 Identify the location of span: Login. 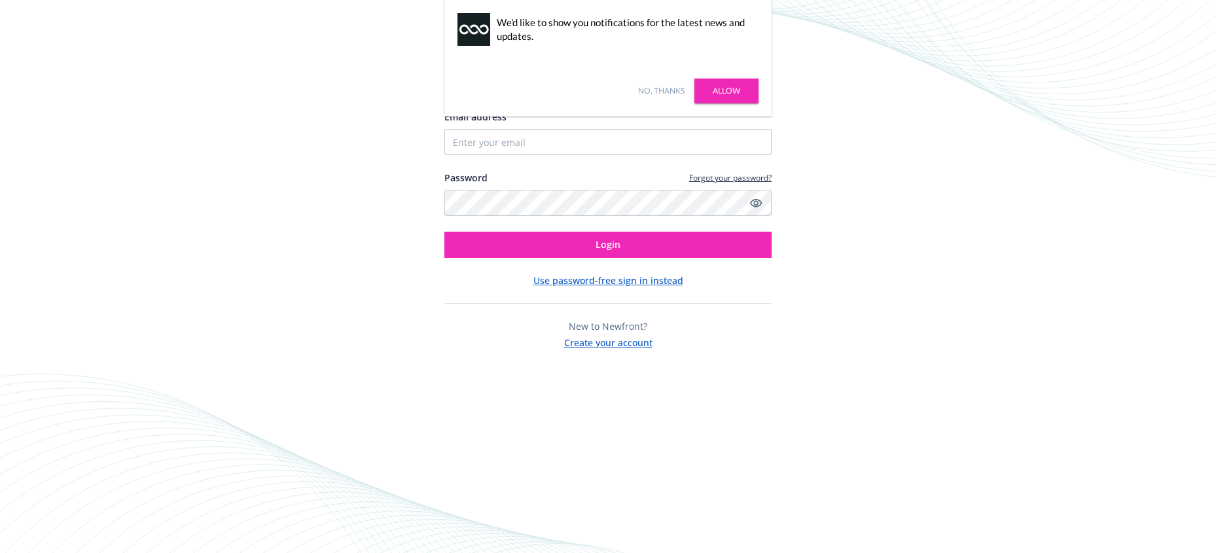
(608, 244).